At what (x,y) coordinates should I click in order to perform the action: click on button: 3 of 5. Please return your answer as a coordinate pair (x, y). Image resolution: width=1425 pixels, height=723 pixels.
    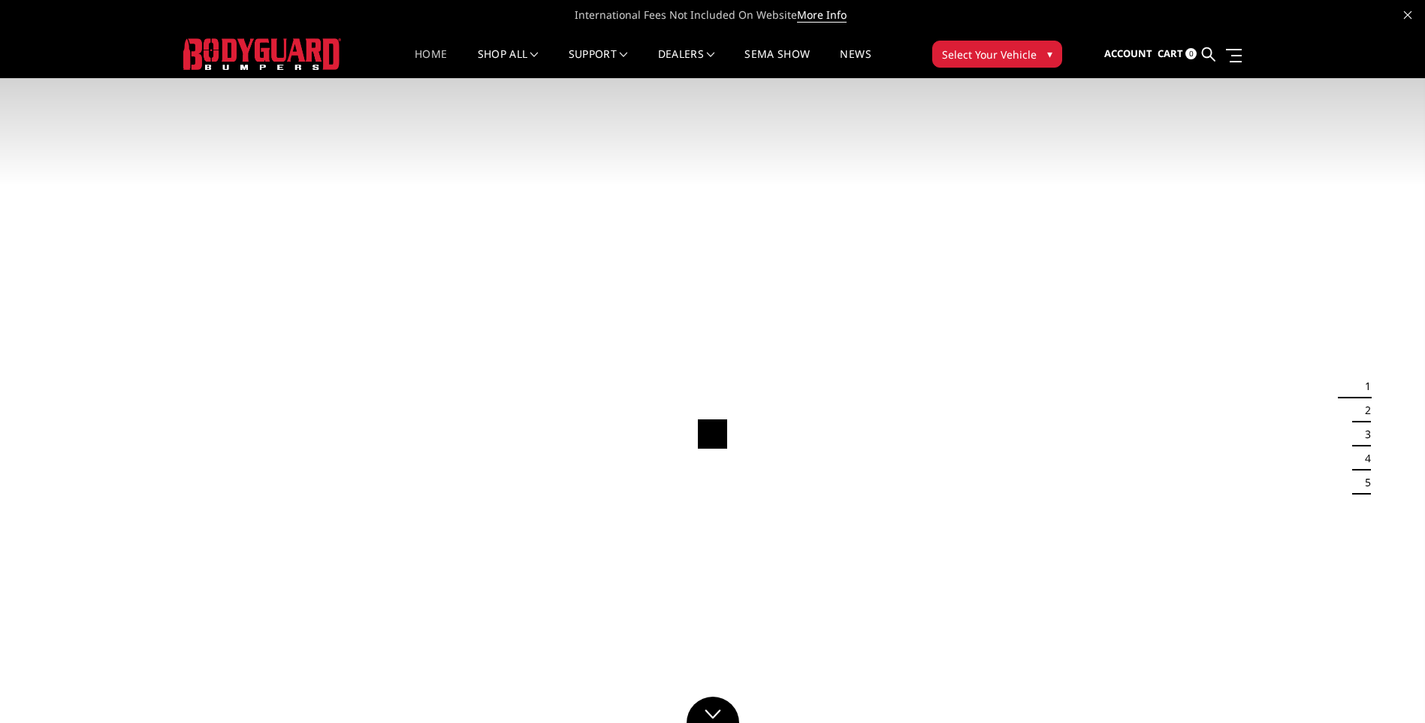
    Looking at the image, I should click on (1364, 434).